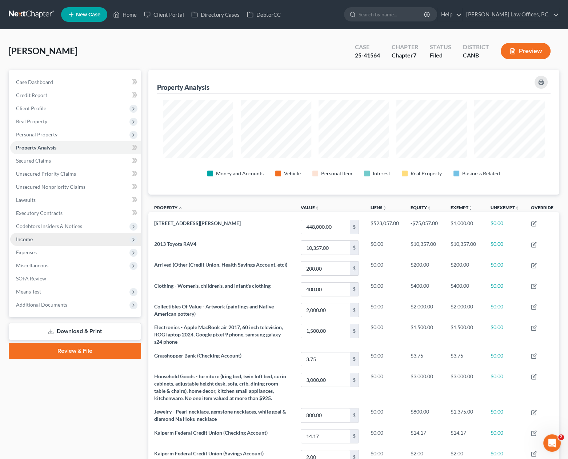  Describe the element at coordinates (180, 208) in the screenshot. I see `i: expand_less` at that location.